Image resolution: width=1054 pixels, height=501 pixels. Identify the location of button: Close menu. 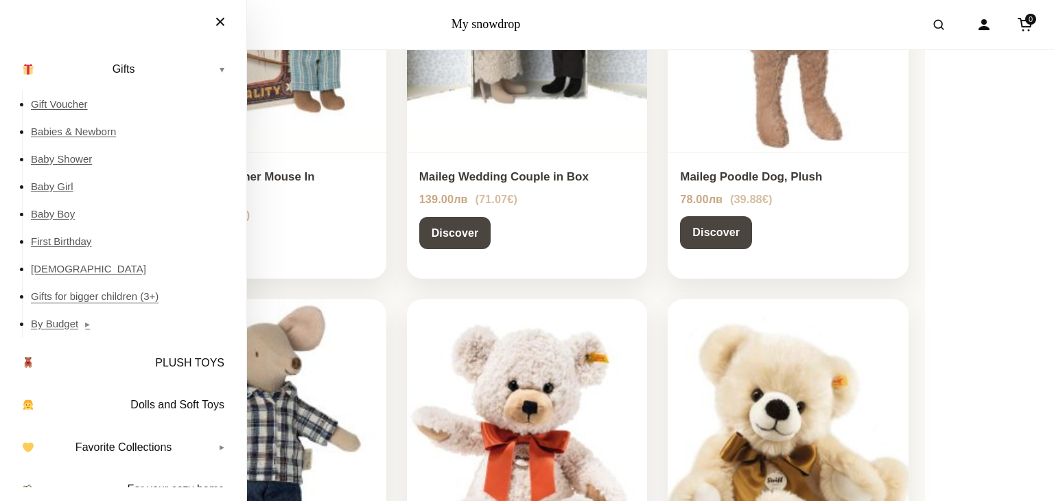
(220, 22).